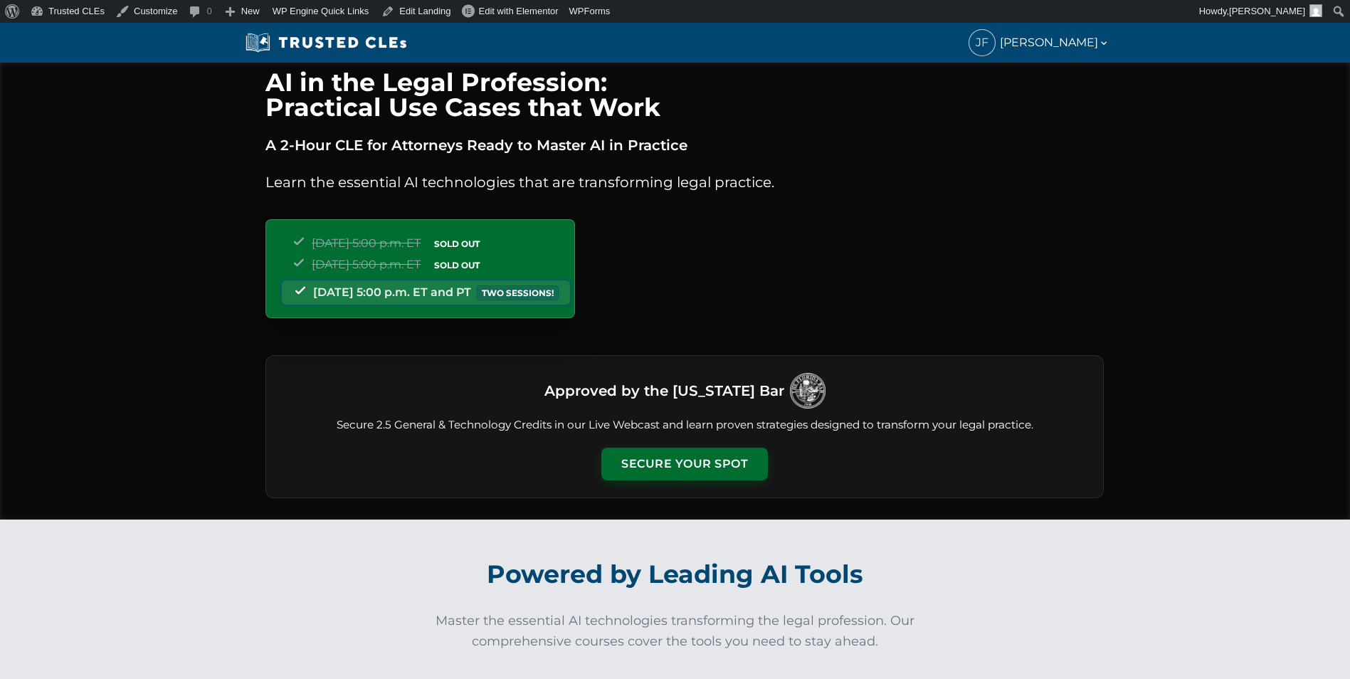 This screenshot has width=1350, height=679. What do you see at coordinates (519, 11) in the screenshot?
I see `span: Edit with Elementor` at bounding box center [519, 11].